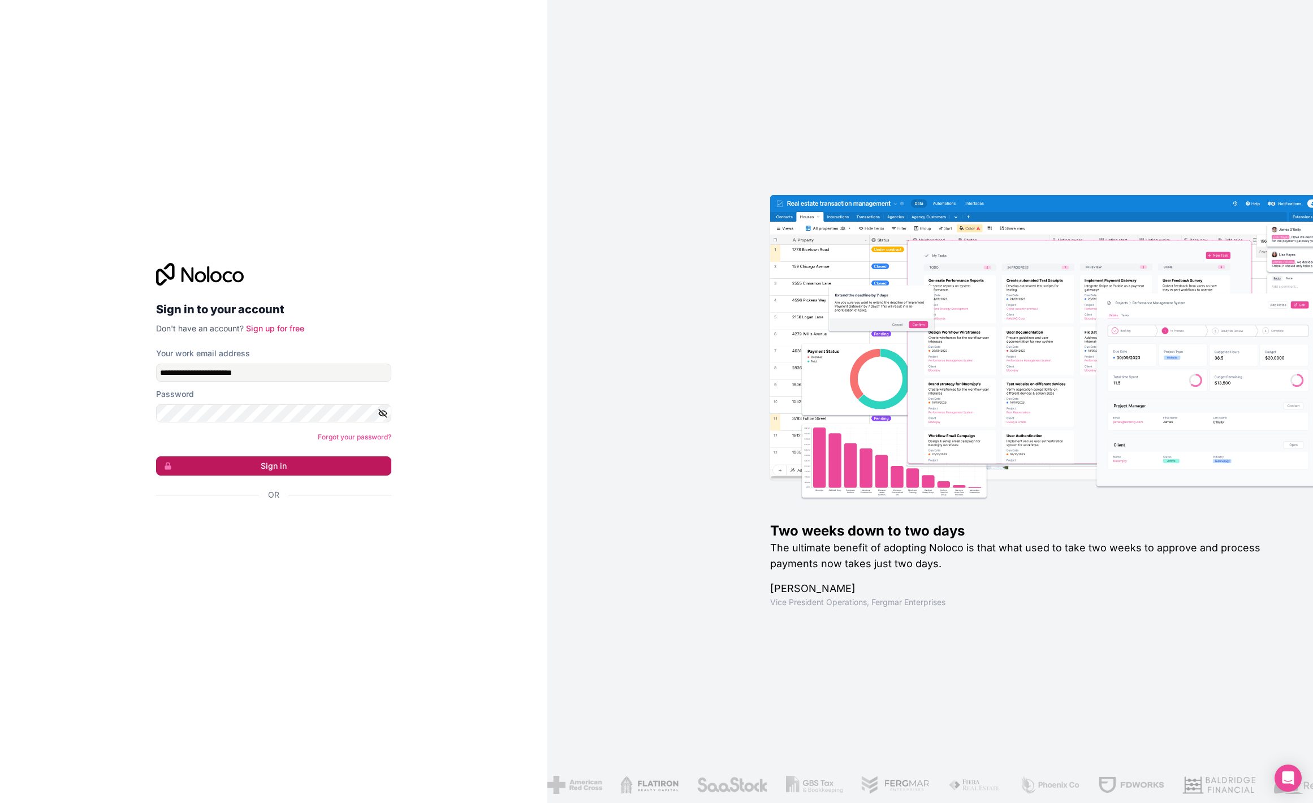 This screenshot has height=803, width=1313. Describe the element at coordinates (175, 394) in the screenshot. I see `label: Password` at that location.